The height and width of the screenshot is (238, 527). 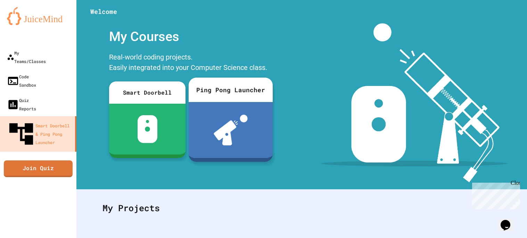 I want to click on div: Ping Pong Launcher, so click(x=231, y=90).